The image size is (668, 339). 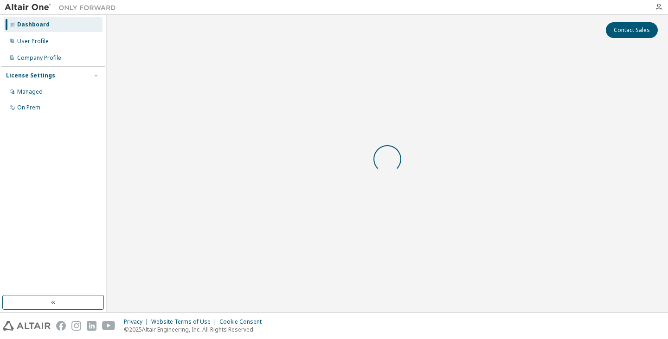 I want to click on button: Contact Sales, so click(x=632, y=30).